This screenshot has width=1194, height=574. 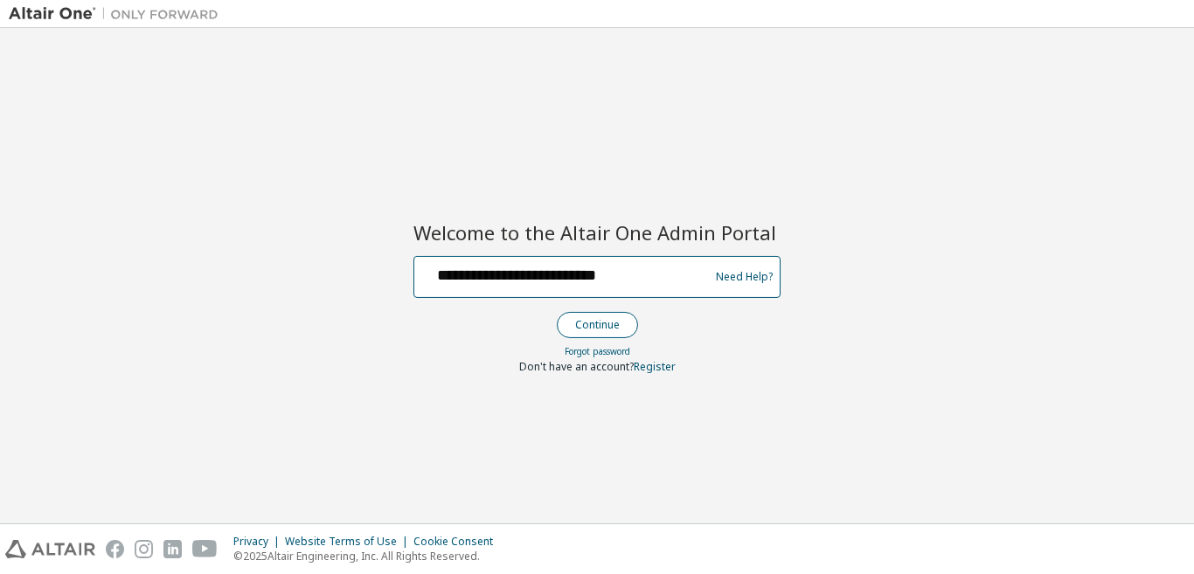 What do you see at coordinates (349, 542) in the screenshot?
I see `div: Website Terms of Use` at bounding box center [349, 542].